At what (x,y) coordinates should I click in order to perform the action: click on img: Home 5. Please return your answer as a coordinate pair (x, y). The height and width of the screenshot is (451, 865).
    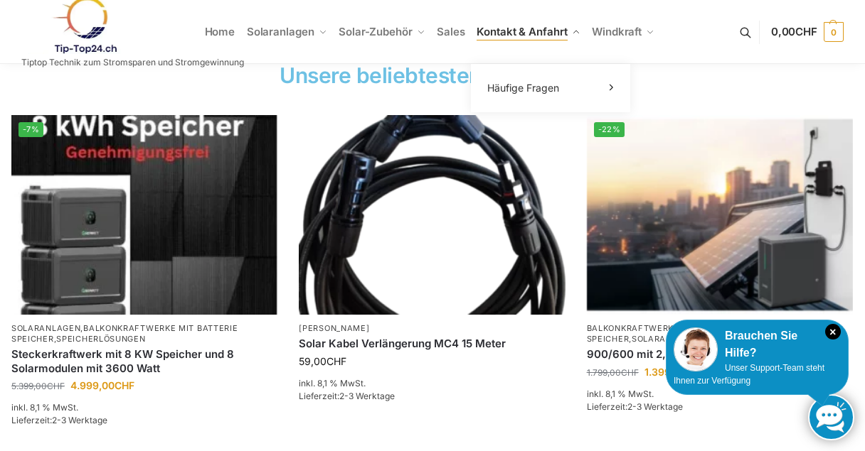
    Looking at the image, I should click on (144, 215).